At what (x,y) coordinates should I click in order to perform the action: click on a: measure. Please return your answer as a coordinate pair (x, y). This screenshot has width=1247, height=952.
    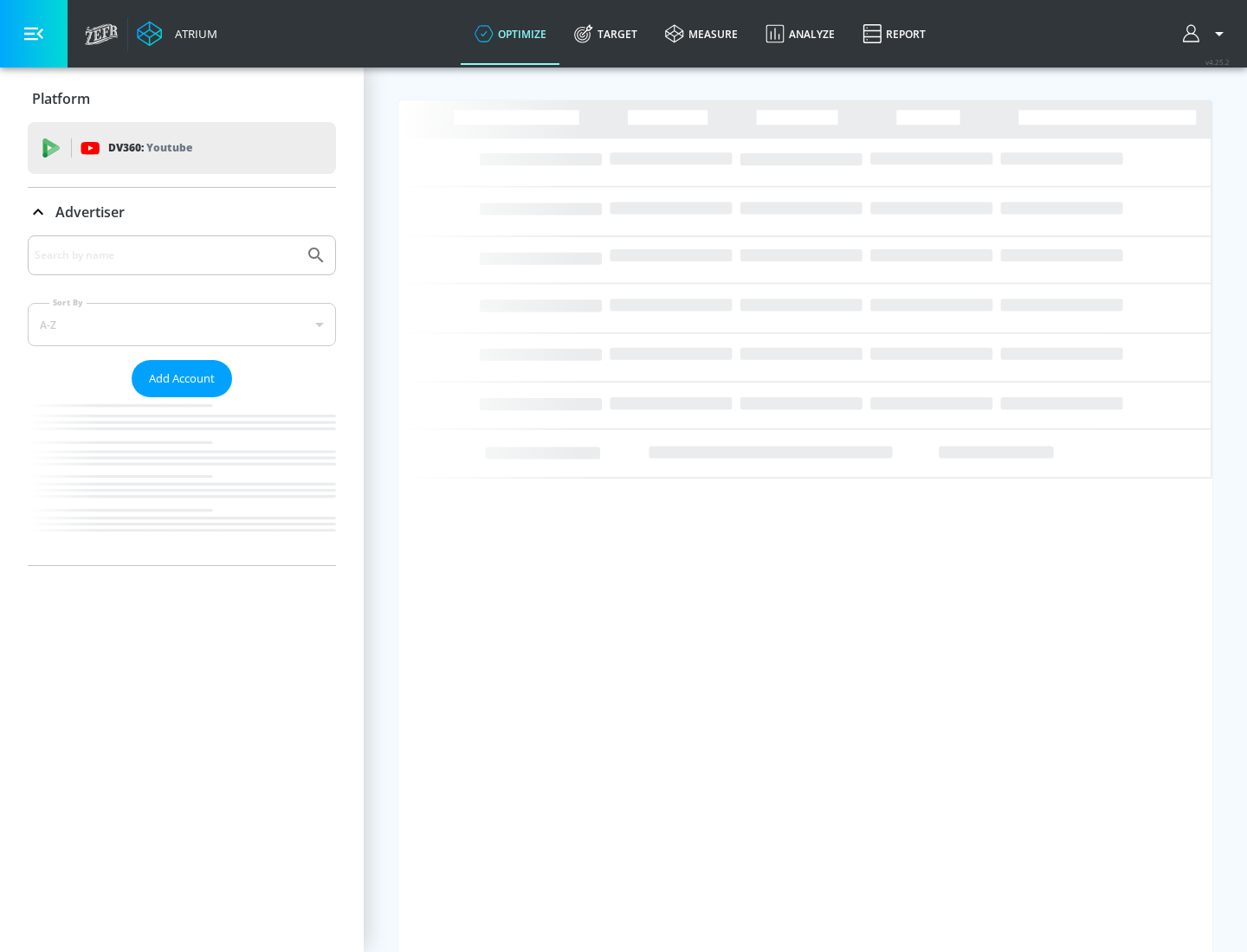
    Looking at the image, I should click on (702, 34).